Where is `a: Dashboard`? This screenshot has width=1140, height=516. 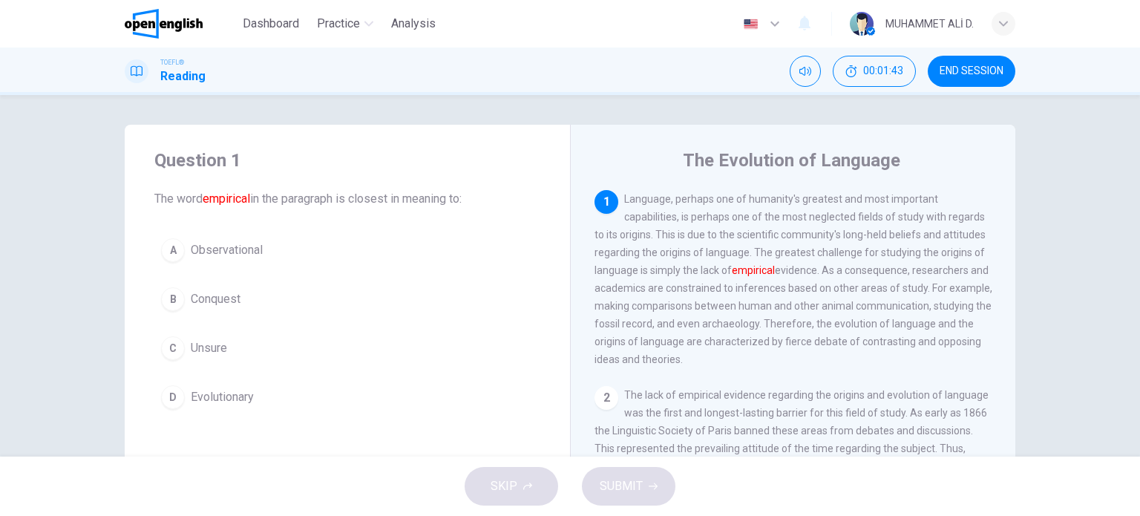
a: Dashboard is located at coordinates (271, 24).